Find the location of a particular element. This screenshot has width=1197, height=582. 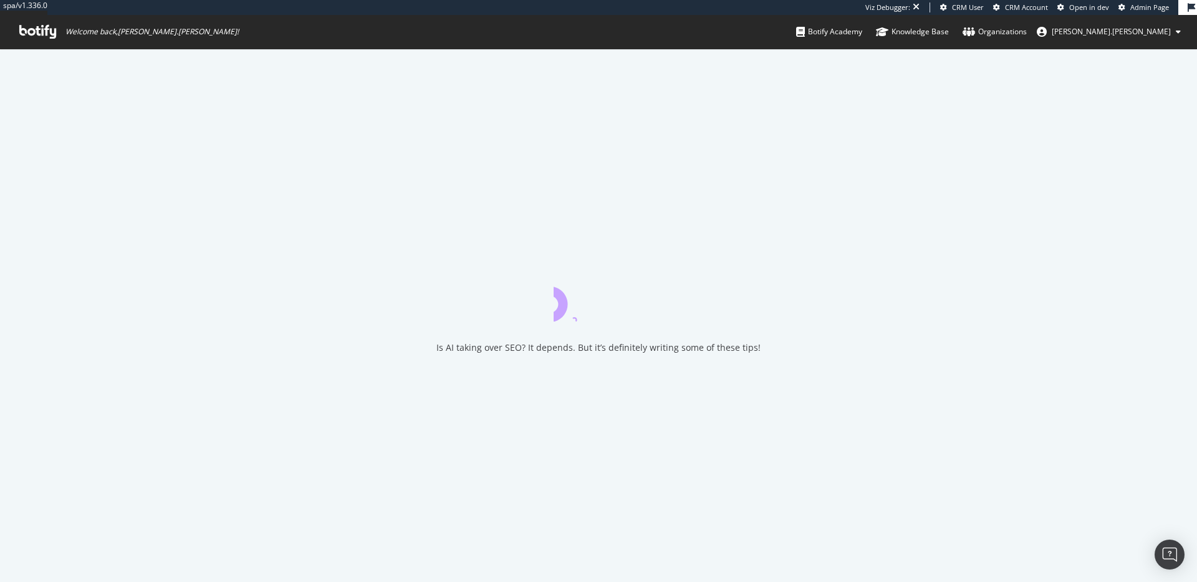

span: CRM User is located at coordinates (968, 7).